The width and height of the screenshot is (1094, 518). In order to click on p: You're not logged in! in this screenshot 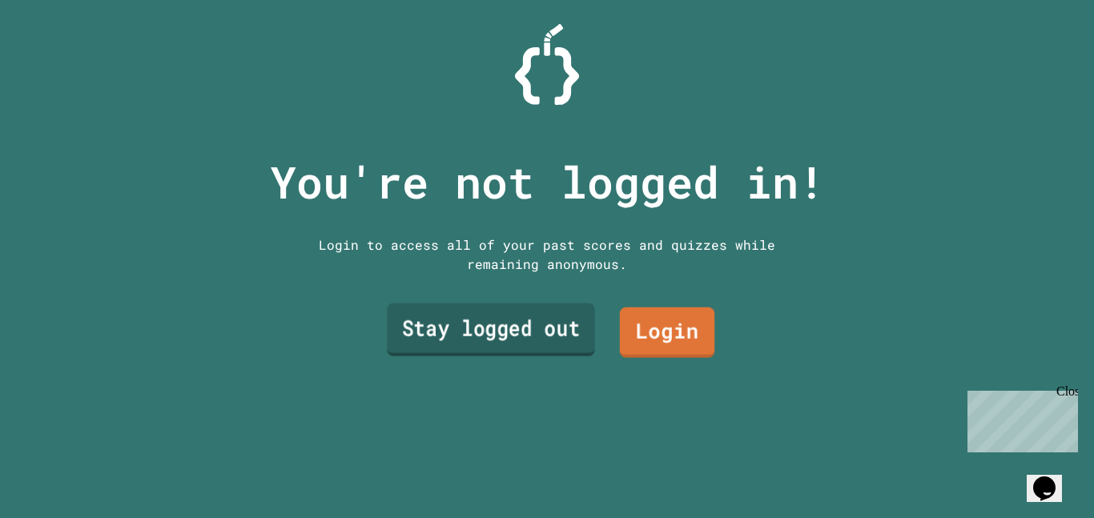, I will do `click(547, 182)`.